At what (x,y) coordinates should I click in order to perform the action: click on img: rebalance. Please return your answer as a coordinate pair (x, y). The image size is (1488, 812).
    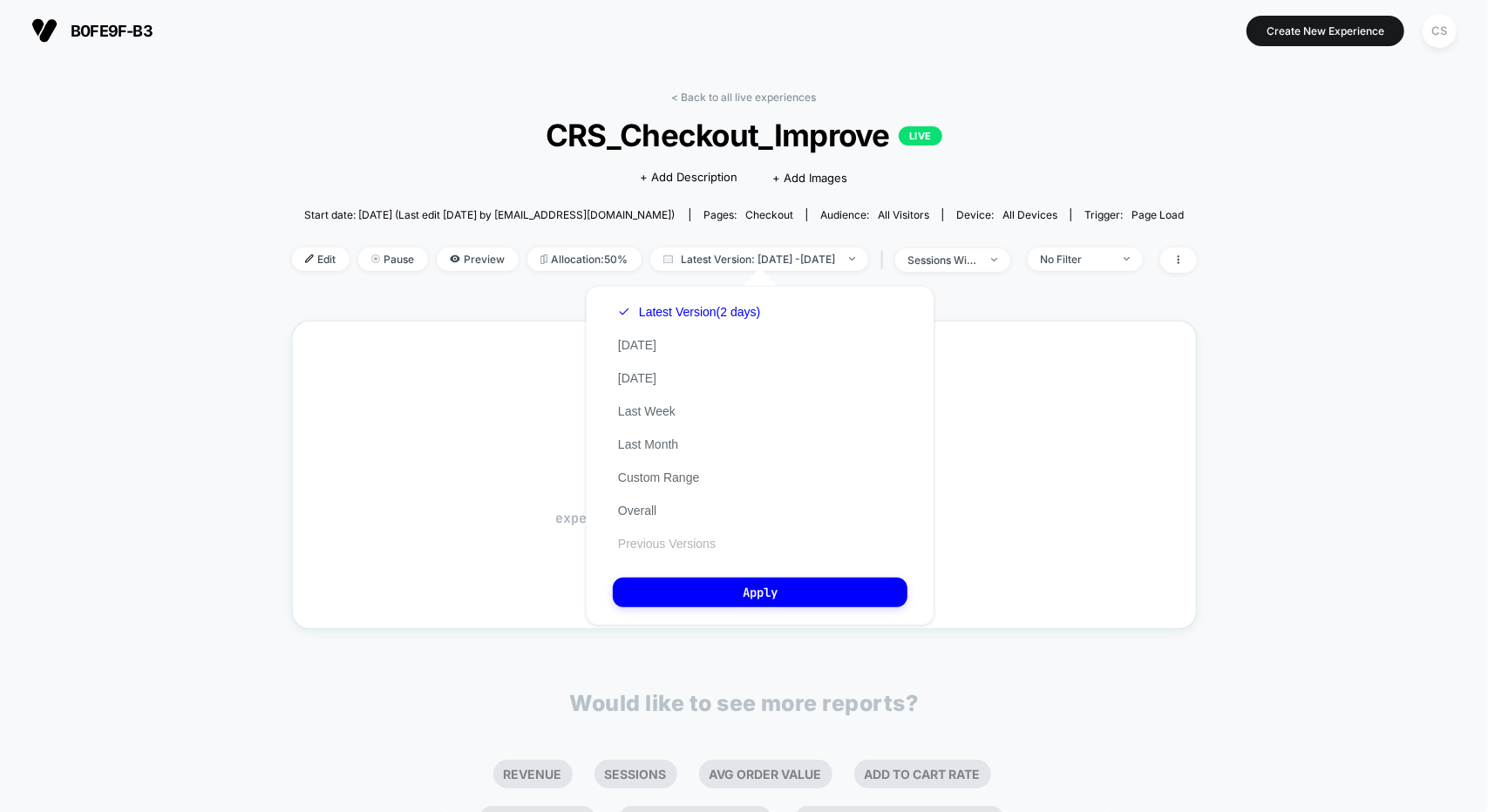
    Looking at the image, I should click on (544, 258).